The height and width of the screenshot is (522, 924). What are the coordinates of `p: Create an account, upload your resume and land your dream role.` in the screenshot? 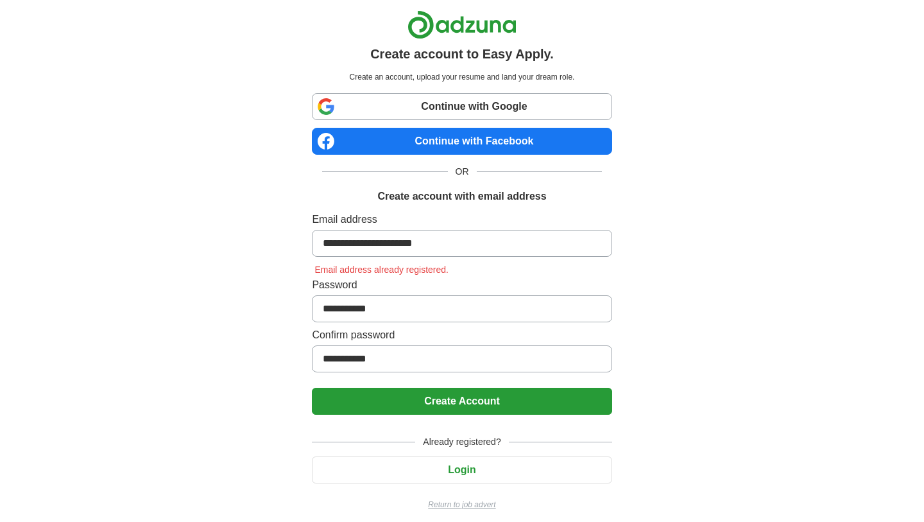 It's located at (462, 77).